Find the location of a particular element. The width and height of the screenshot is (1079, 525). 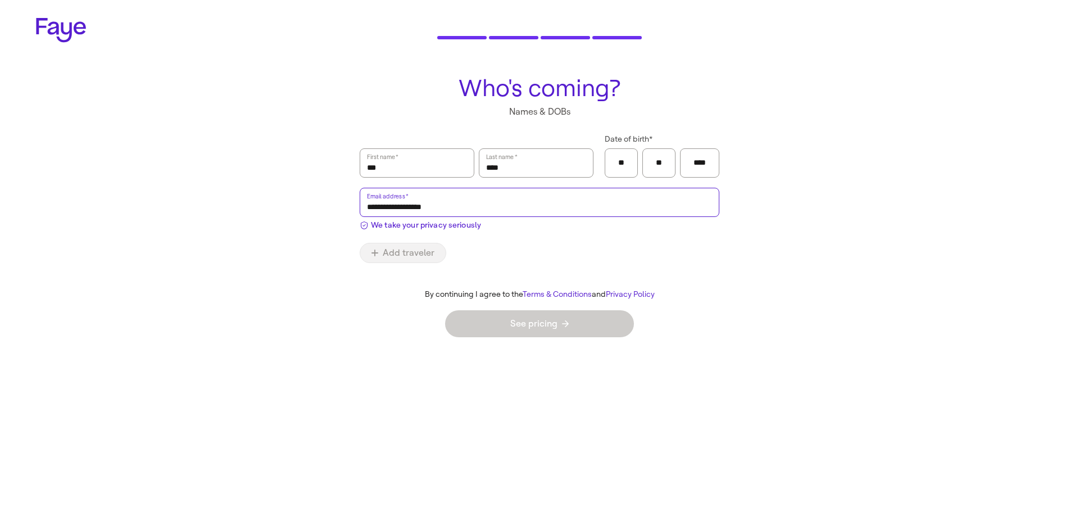

label: Last name is located at coordinates (501, 157).